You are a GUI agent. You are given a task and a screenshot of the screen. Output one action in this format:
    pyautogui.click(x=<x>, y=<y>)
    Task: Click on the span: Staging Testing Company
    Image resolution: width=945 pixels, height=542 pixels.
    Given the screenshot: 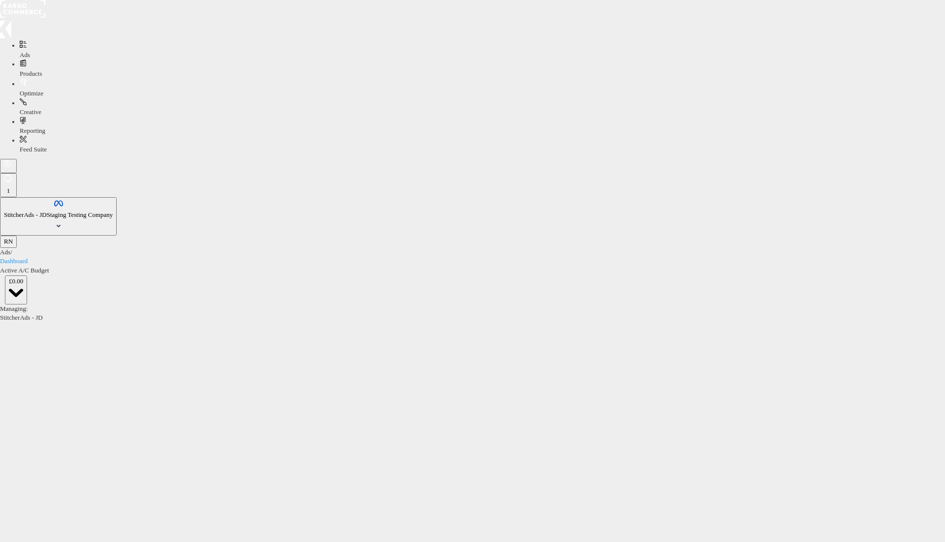 What is the action you would take?
    pyautogui.click(x=80, y=215)
    